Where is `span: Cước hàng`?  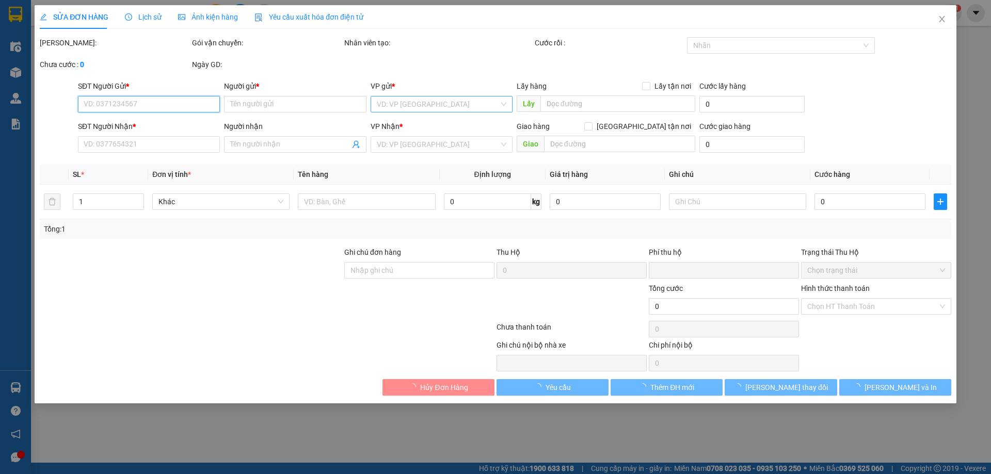
span: Cước hàng is located at coordinates (832, 175).